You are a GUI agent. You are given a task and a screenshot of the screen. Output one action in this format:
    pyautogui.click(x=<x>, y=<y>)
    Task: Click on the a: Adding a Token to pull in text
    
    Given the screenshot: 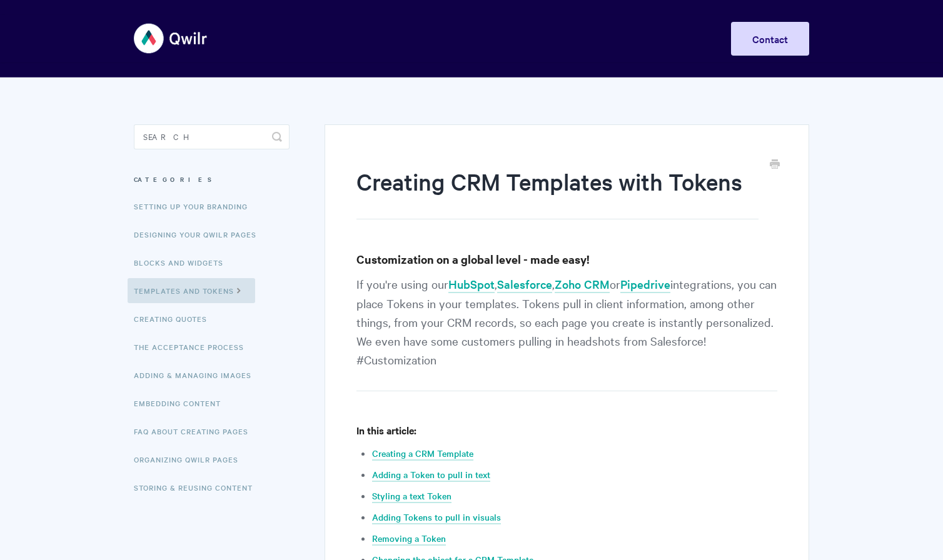 What is the action you would take?
    pyautogui.click(x=431, y=475)
    